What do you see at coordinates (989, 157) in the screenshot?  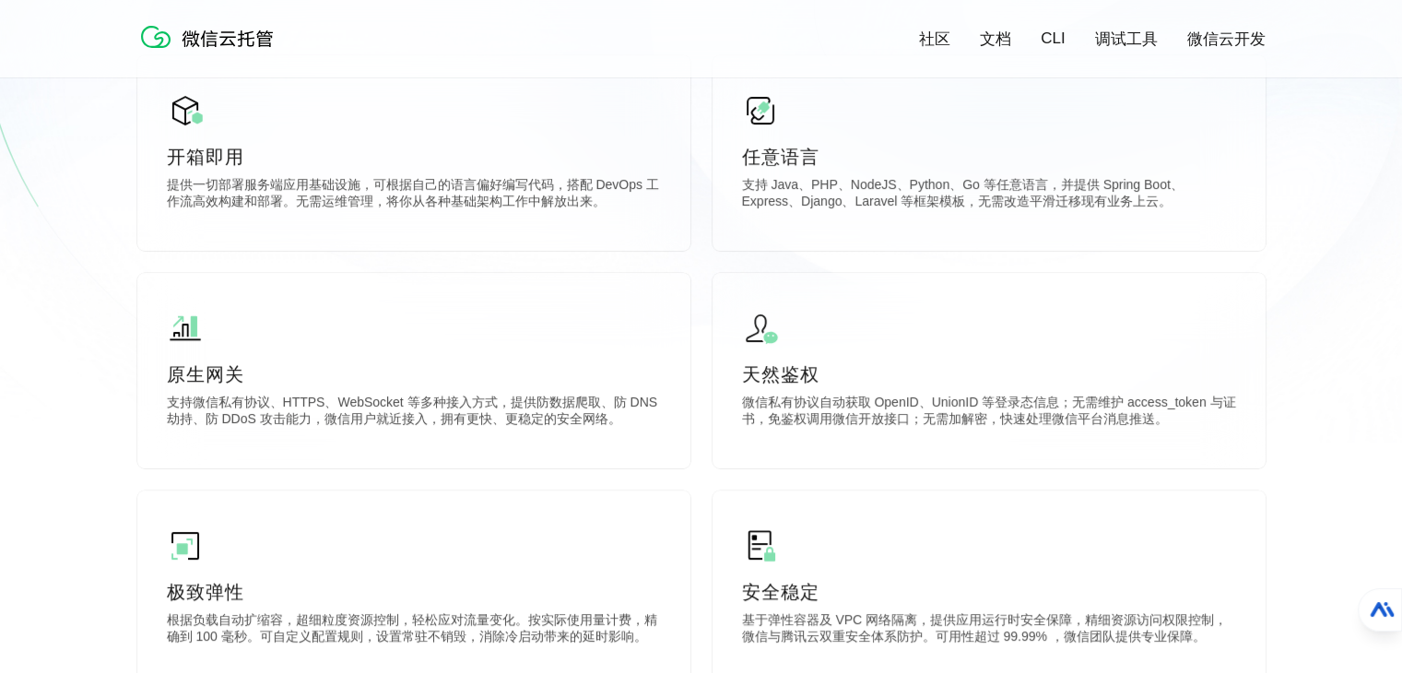 I see `p: 任意语言` at bounding box center [989, 157].